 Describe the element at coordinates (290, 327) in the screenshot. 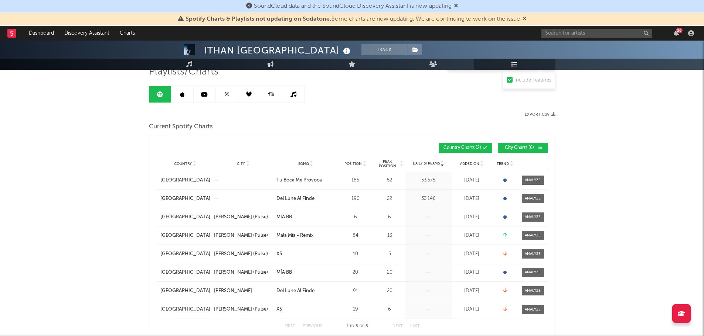

I see `button: First` at that location.